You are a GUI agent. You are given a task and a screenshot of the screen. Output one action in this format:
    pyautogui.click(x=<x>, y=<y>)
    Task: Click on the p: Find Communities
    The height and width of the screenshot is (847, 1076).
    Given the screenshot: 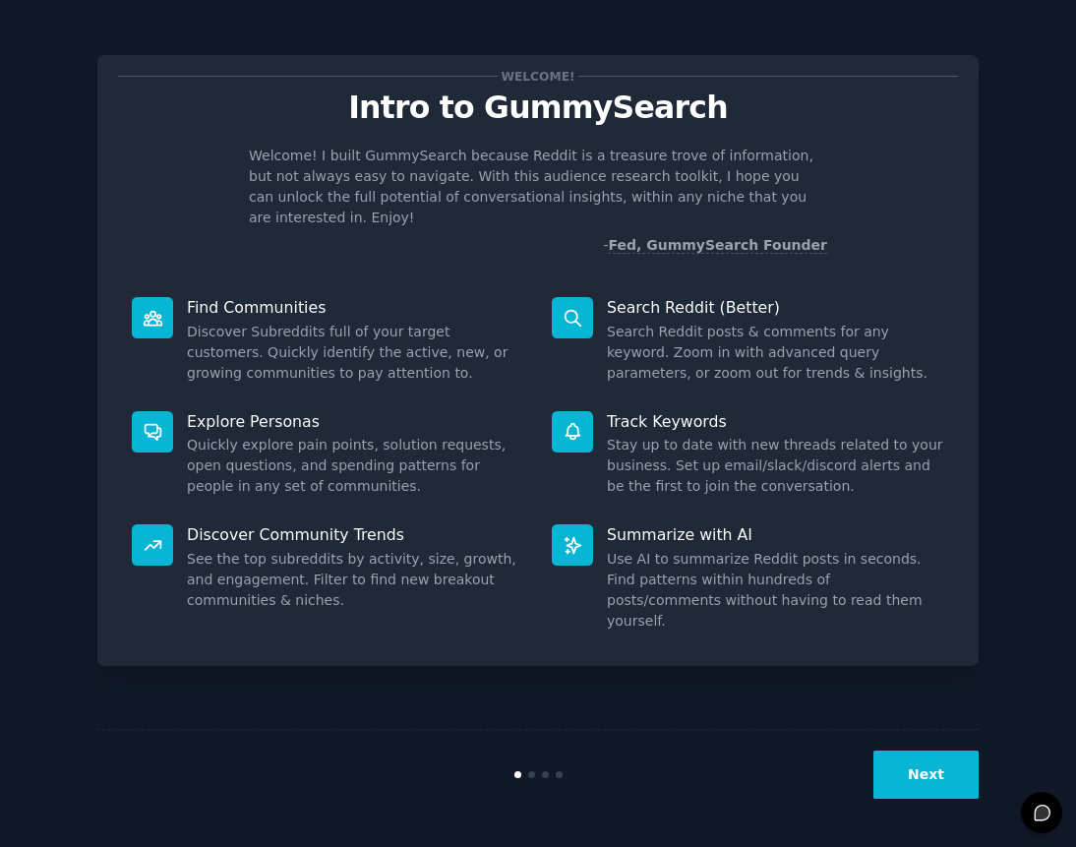 What is the action you would take?
    pyautogui.click(x=355, y=307)
    